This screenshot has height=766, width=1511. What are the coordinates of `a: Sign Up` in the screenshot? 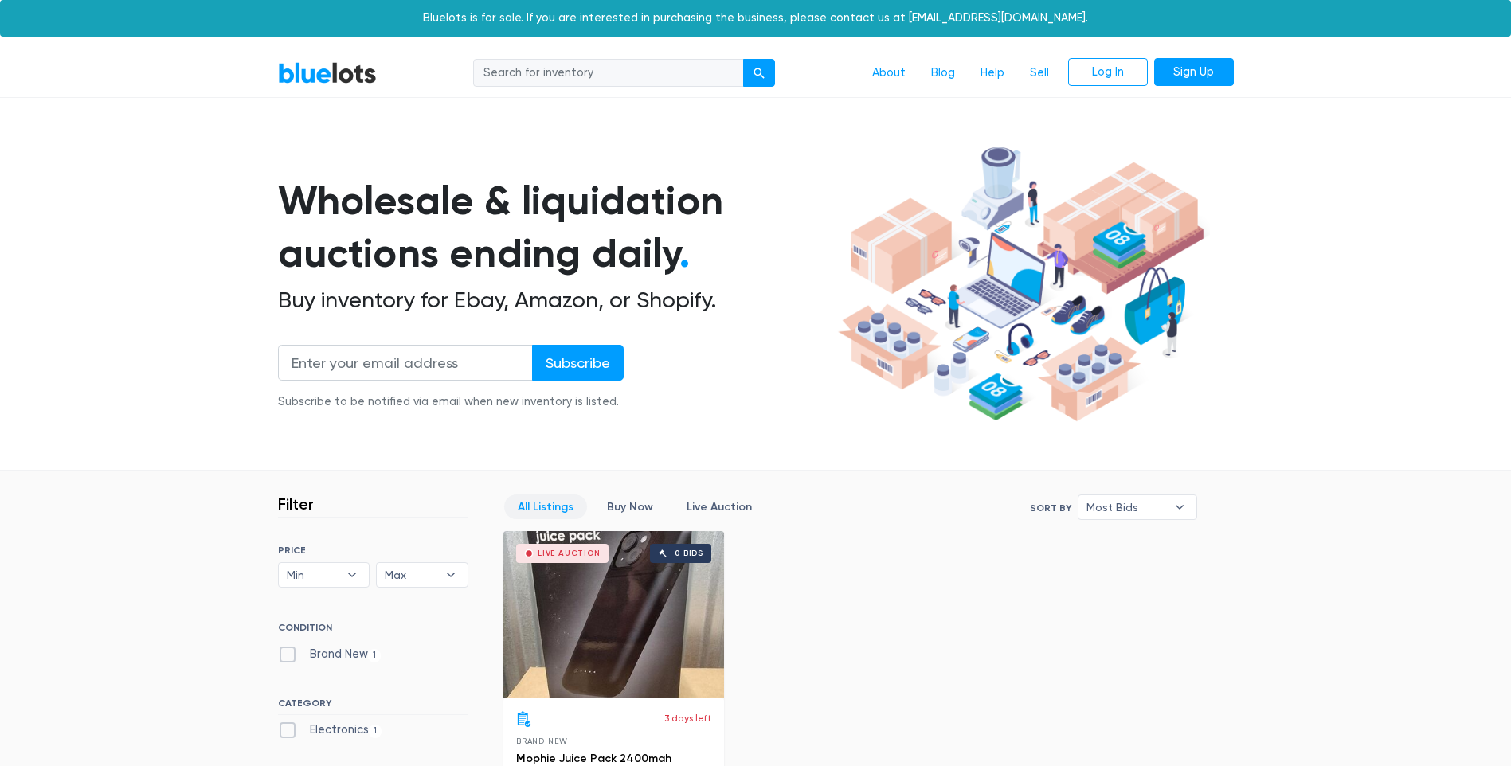 It's located at (1194, 72).